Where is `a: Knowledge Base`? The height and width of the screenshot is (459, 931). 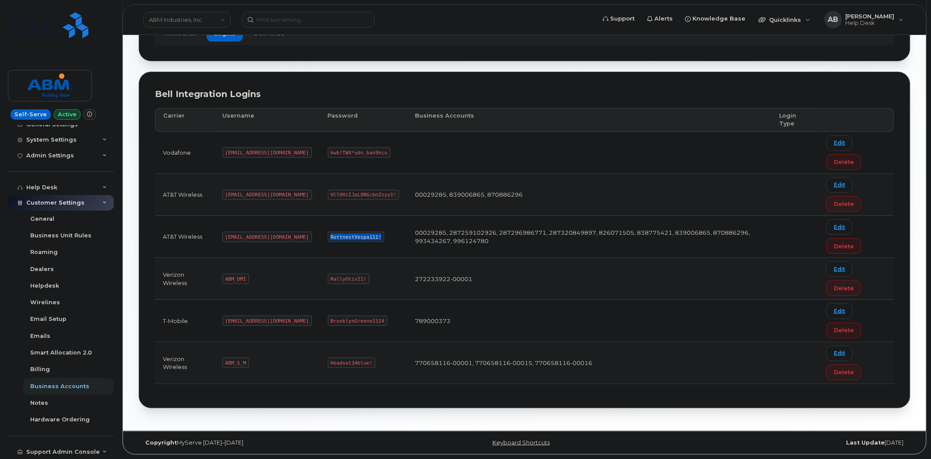
a: Knowledge Base is located at coordinates (715, 19).